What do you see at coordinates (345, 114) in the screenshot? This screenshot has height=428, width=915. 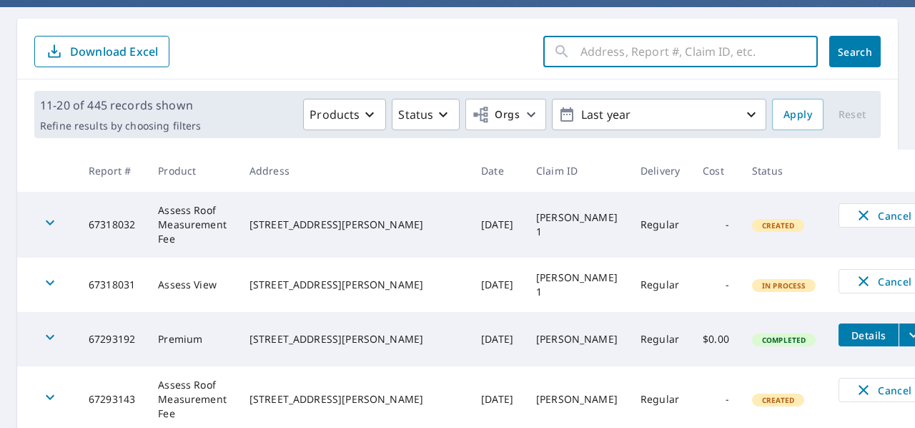 I see `button: Products` at bounding box center [345, 114].